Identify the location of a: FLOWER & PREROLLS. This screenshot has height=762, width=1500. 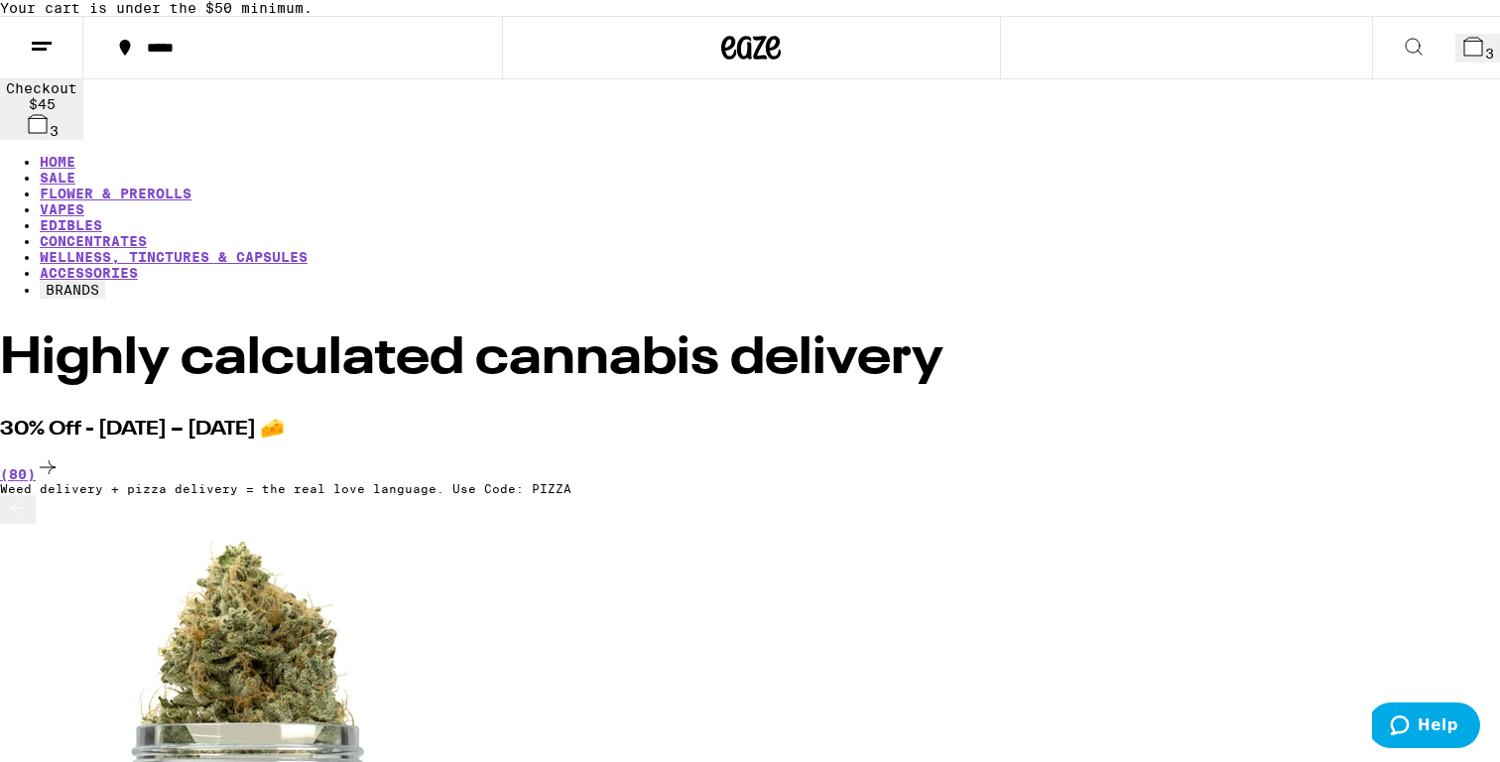
(115, 193).